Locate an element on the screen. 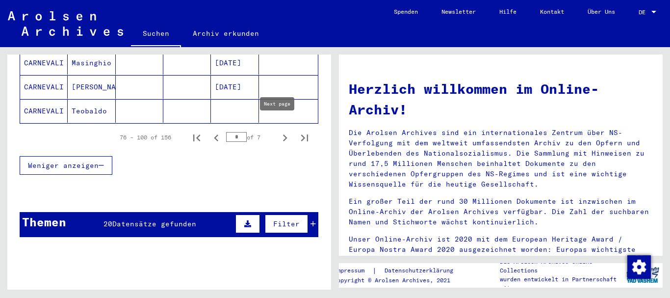 This screenshot has width=670, height=298. button: Next page is located at coordinates (285, 137).